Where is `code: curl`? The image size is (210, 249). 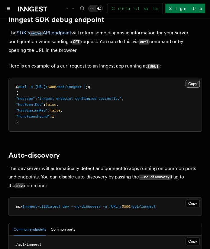
code: curl is located at coordinates (144, 42).